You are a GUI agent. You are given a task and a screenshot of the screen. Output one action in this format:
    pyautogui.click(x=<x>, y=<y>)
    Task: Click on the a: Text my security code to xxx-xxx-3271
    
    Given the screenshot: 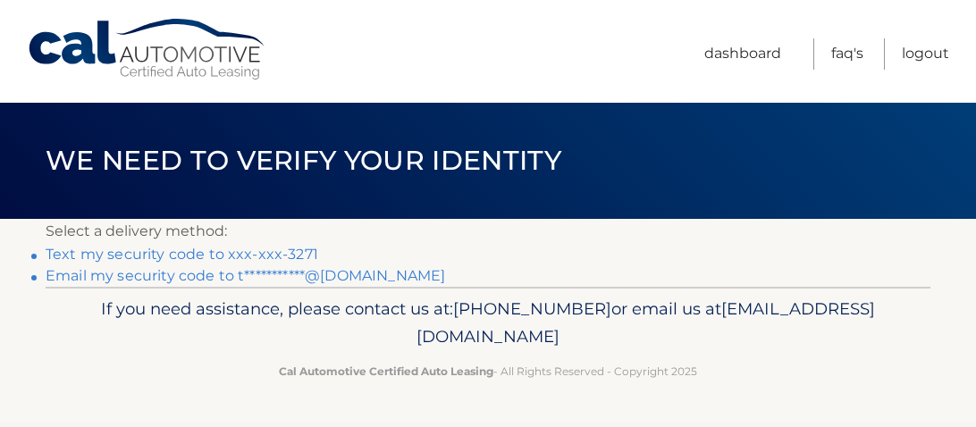 What is the action you would take?
    pyautogui.click(x=181, y=254)
    